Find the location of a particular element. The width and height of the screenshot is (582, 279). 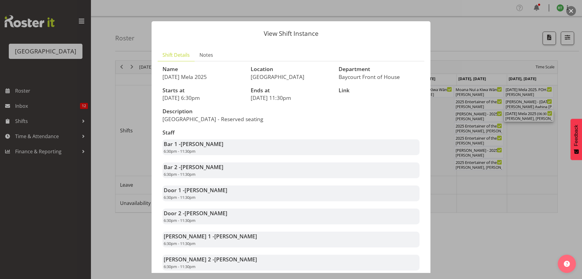

strong: Door 2 - is located at coordinates (196, 213).